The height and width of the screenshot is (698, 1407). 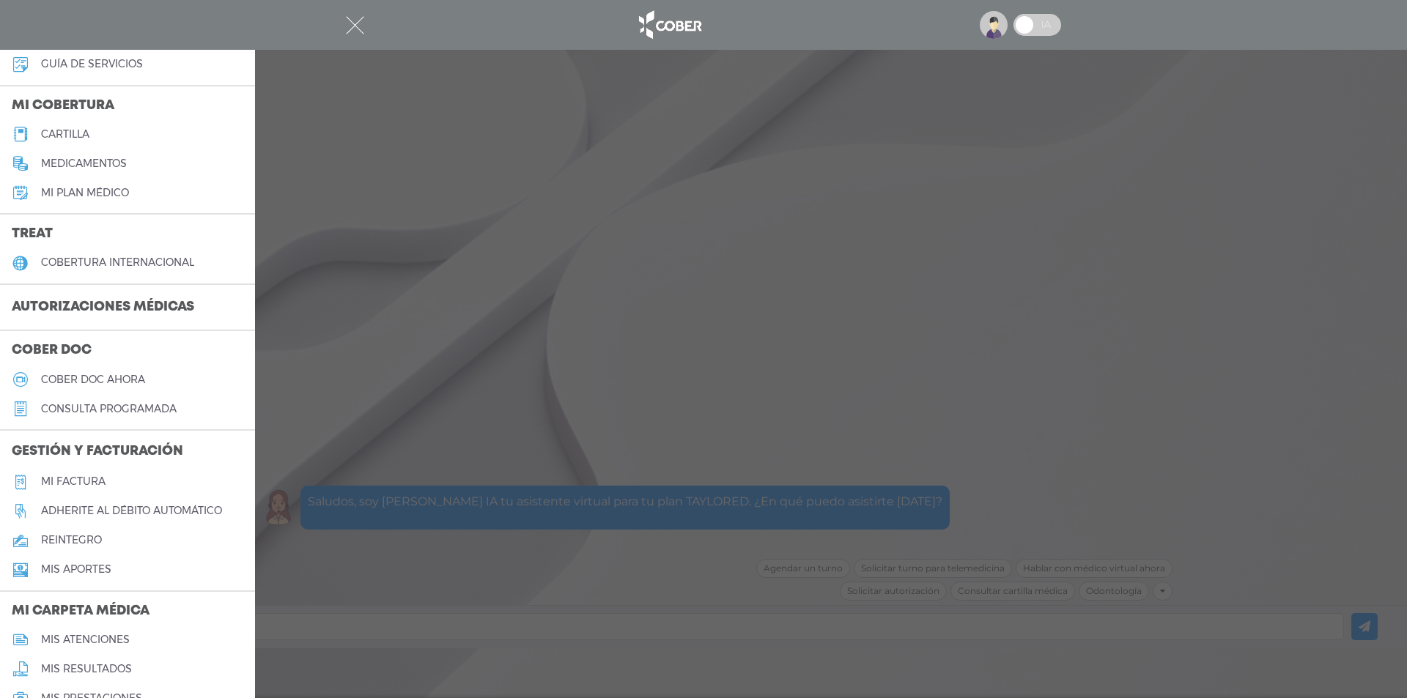 What do you see at coordinates (86, 669) in the screenshot?
I see `h5: mis resultados` at bounding box center [86, 669].